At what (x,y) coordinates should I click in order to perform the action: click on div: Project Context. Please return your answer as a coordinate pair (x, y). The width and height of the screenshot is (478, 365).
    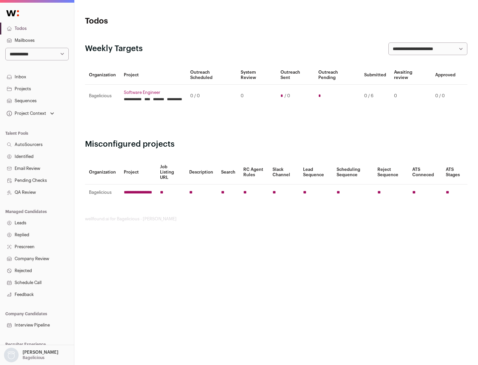
    Looking at the image, I should click on (26, 114).